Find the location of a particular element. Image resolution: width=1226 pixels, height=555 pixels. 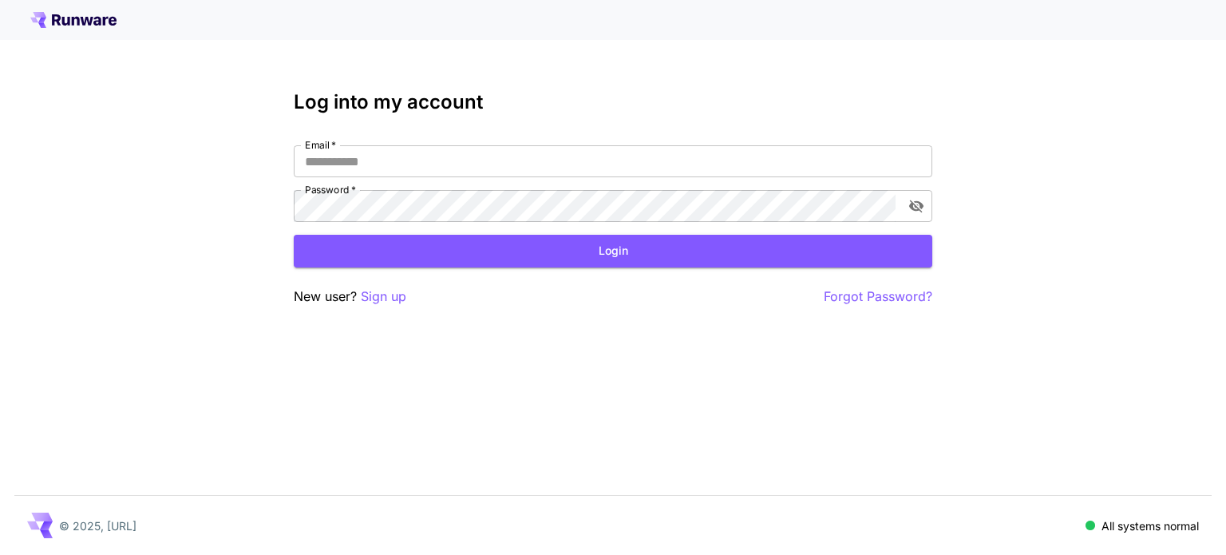

label: Password is located at coordinates (330, 189).